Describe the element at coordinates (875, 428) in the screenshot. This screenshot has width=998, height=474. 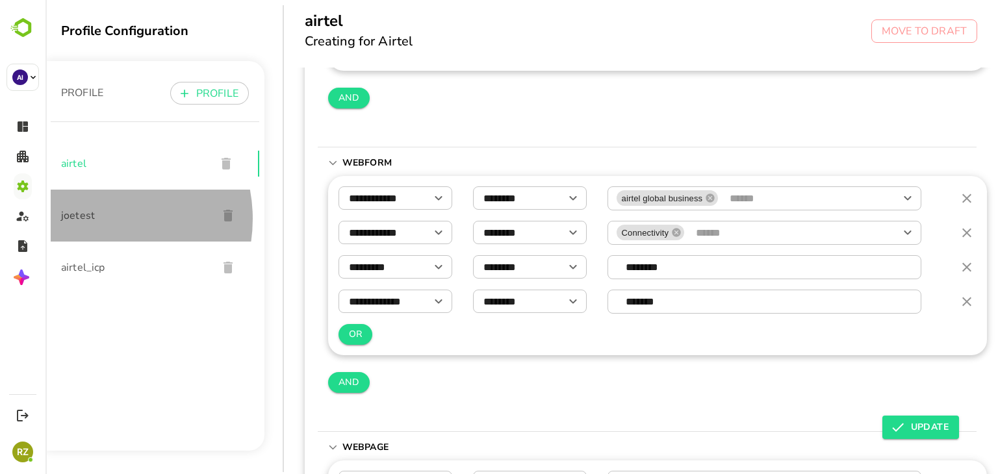
I see `span: UPDATE` at that location.